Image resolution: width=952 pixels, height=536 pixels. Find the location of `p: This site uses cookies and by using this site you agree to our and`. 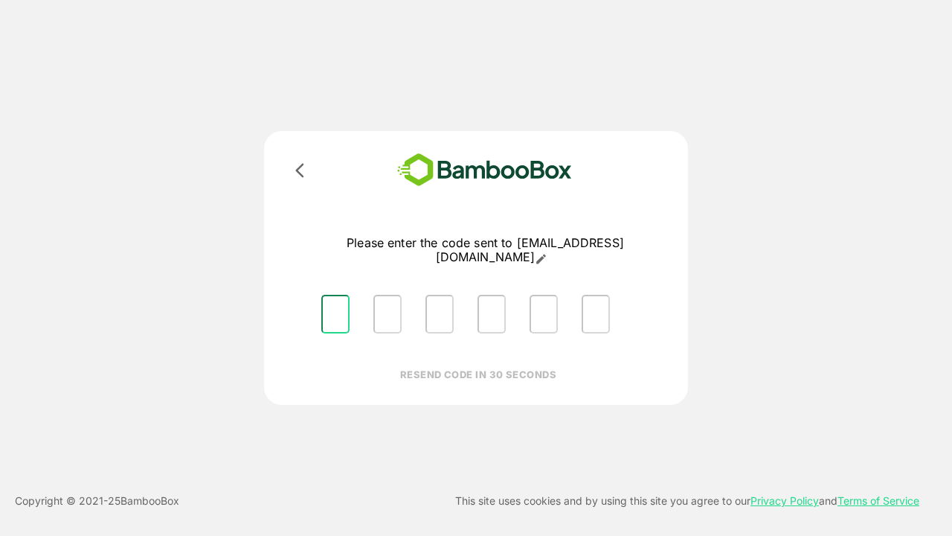

p: This site uses cookies and by using this site you agree to our and is located at coordinates (687, 501).